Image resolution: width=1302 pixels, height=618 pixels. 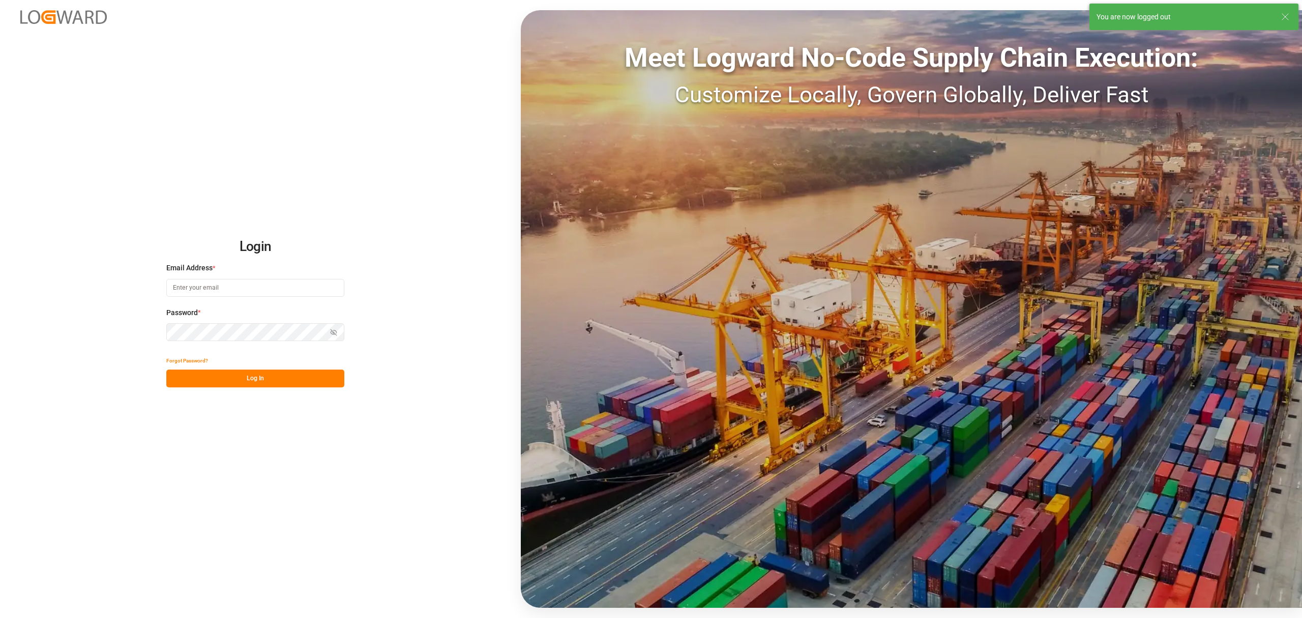 What do you see at coordinates (255, 287) in the screenshot?
I see `input: Enter your email` at bounding box center [255, 287].